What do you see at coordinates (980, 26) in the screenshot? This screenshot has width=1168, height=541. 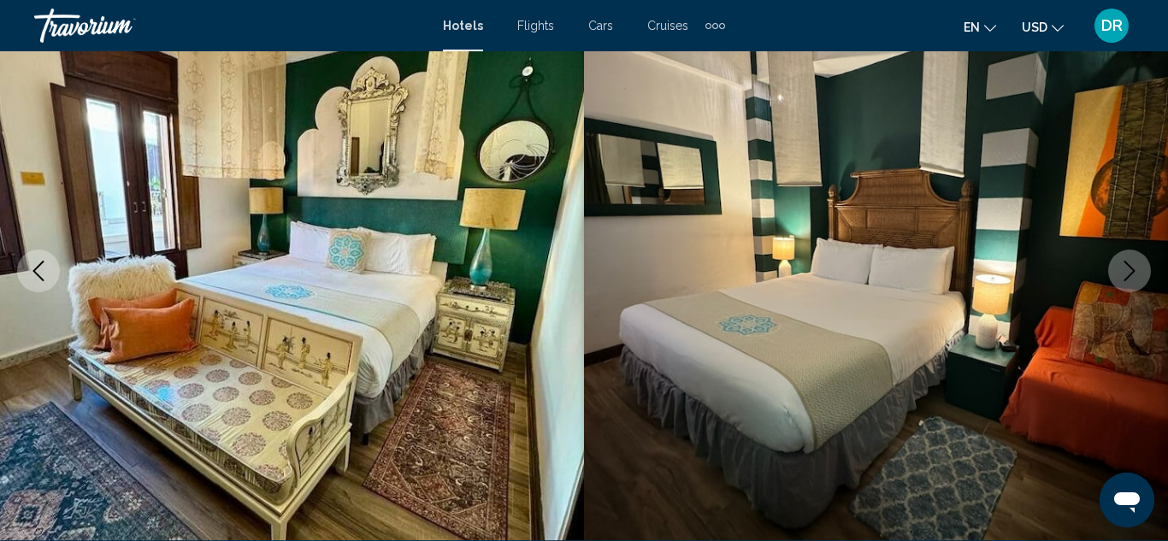 I see `button: Change language` at bounding box center [980, 26].